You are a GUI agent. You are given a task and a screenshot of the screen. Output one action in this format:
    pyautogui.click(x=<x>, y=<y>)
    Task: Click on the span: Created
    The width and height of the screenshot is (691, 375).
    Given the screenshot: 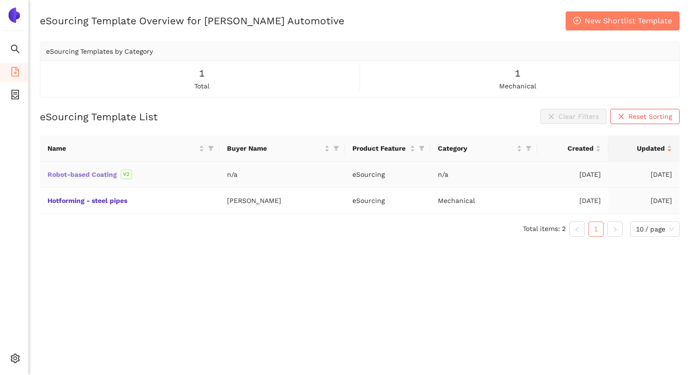 What is the action you would take?
    pyautogui.click(x=569, y=148)
    